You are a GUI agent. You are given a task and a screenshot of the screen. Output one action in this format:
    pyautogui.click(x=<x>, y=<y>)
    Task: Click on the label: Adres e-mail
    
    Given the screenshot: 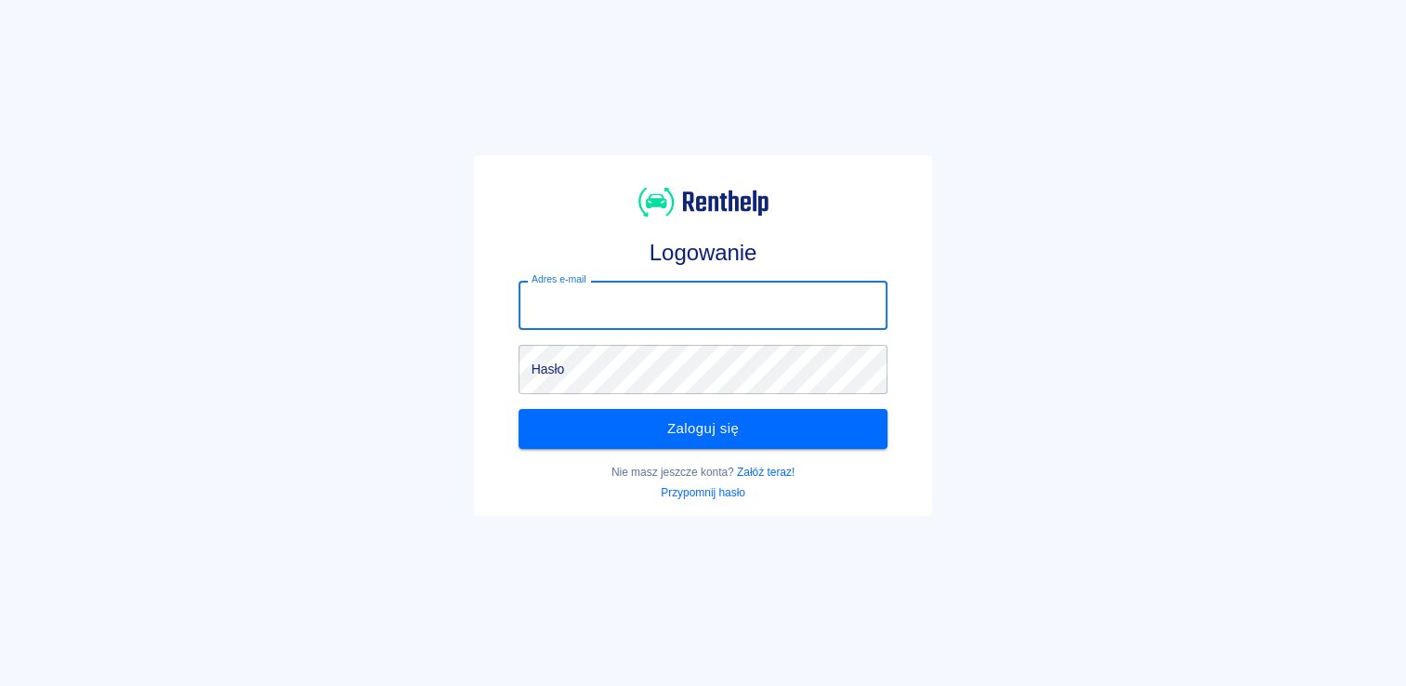 What is the action you would take?
    pyautogui.click(x=558, y=279)
    